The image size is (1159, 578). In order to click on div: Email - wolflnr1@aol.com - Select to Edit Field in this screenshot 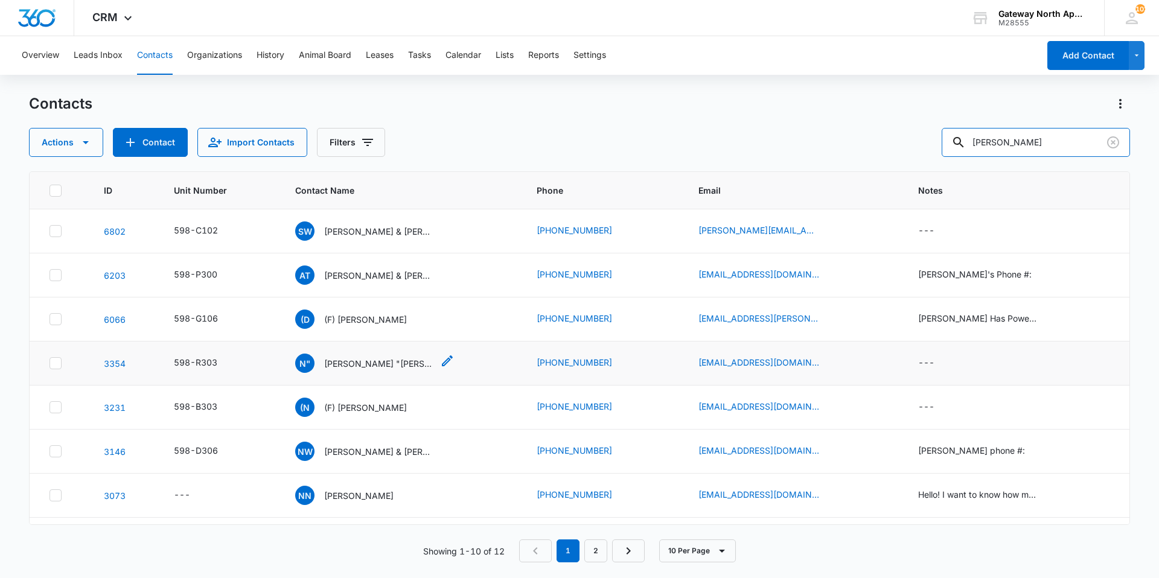, I will do `click(770, 363)`.